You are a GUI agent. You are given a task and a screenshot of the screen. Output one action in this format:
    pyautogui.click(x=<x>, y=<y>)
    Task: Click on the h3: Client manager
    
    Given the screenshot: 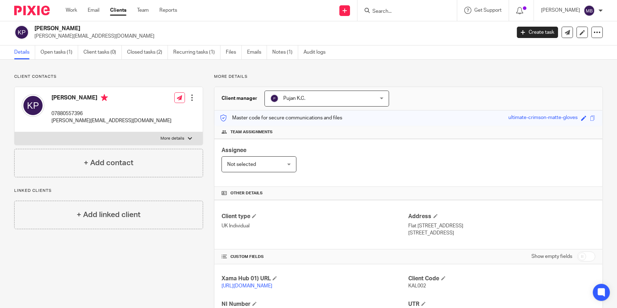 What is the action you would take?
    pyautogui.click(x=239, y=98)
    